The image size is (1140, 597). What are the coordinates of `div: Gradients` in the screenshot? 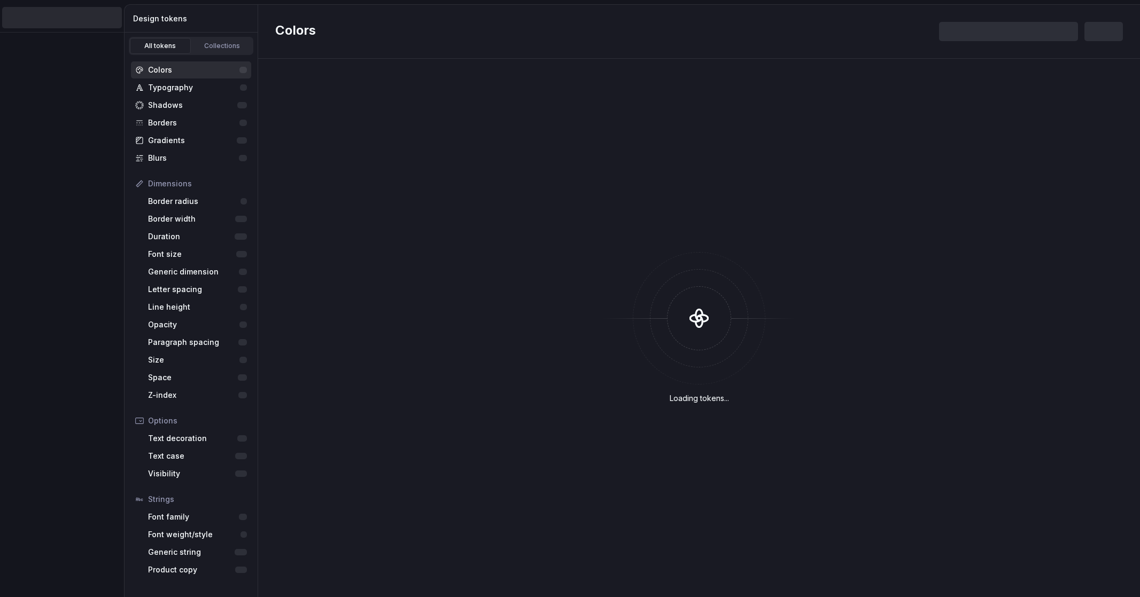 It's located at (192, 141).